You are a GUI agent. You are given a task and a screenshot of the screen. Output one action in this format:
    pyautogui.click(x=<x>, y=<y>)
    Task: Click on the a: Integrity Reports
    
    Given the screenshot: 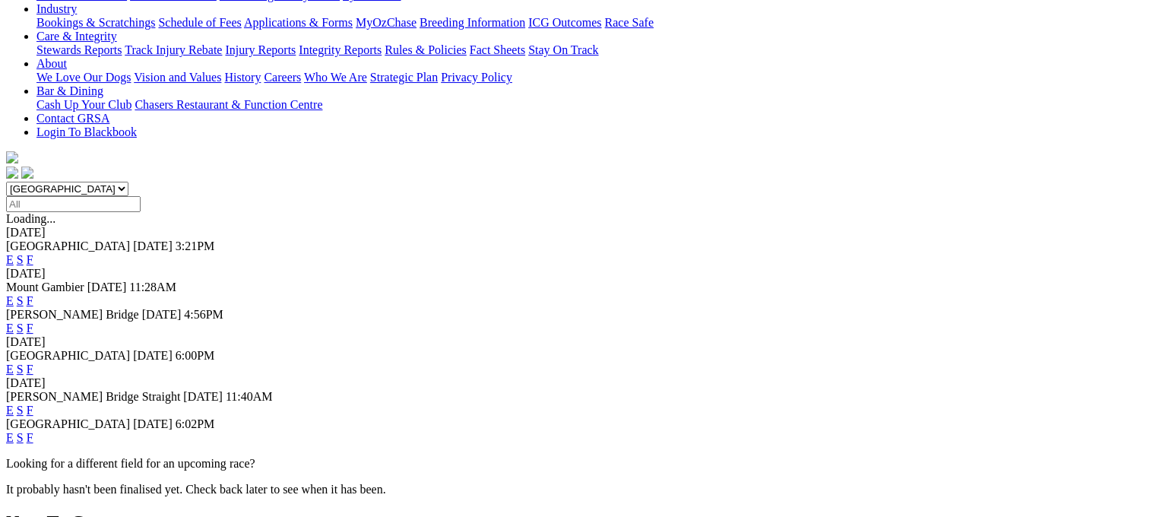 What is the action you would take?
    pyautogui.click(x=340, y=49)
    